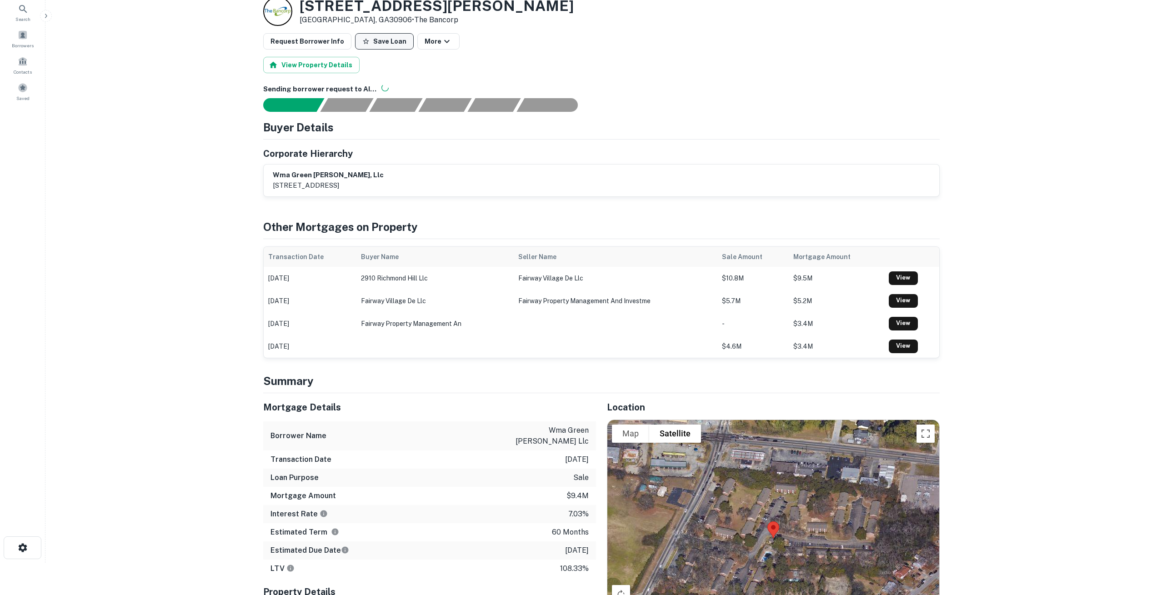 Image resolution: width=1157 pixels, height=595 pixels. I want to click on h6: Estimated Due Date, so click(310, 551).